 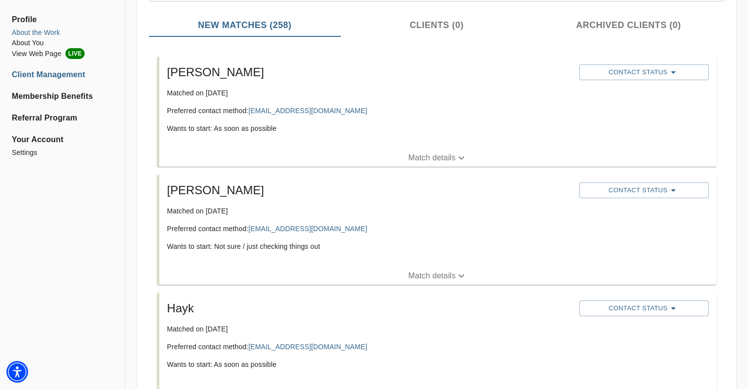 What do you see at coordinates (75, 54) in the screenshot?
I see `span: LIVE` at bounding box center [75, 54].